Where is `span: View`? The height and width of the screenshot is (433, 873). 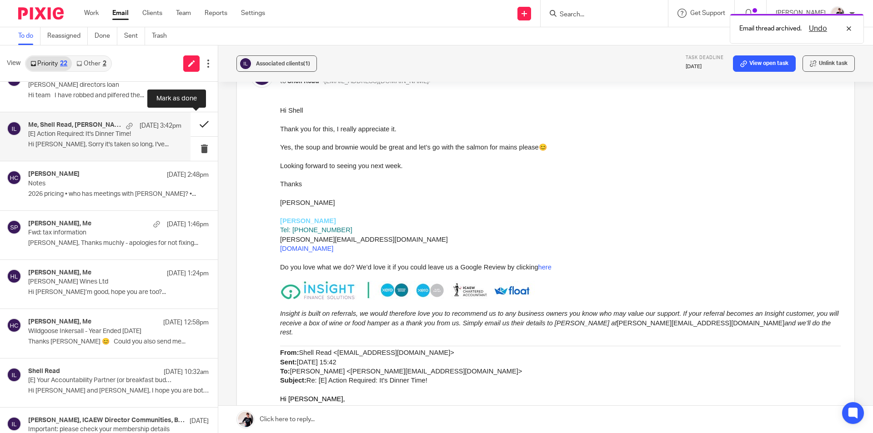 span: View is located at coordinates (14, 63).